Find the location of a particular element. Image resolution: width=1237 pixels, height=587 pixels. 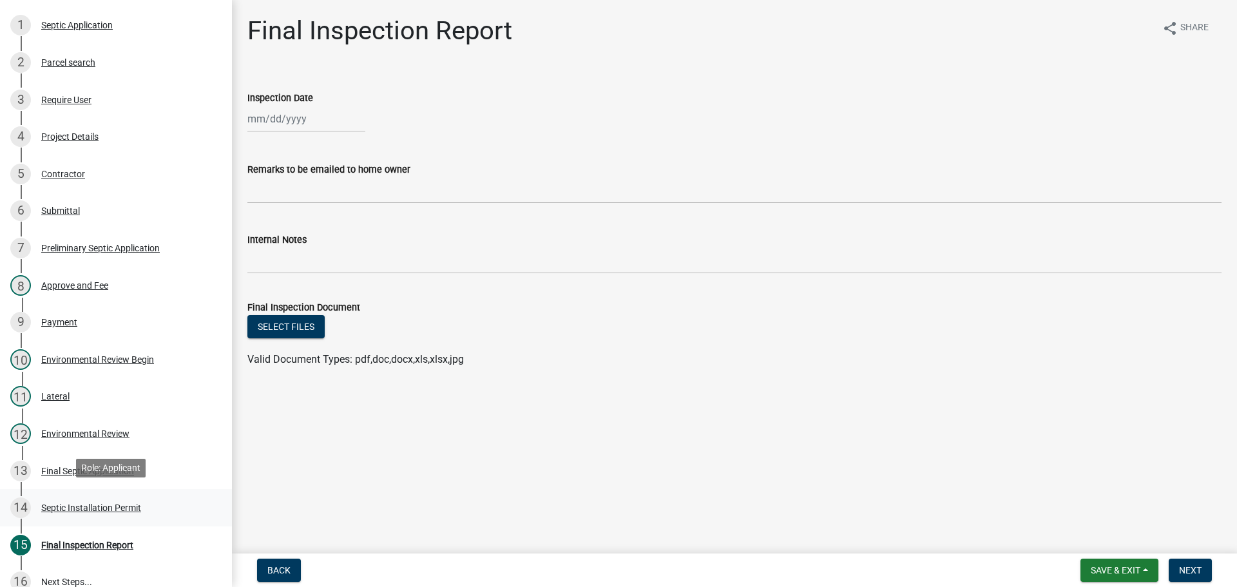

div: 7 is located at coordinates (21, 248).